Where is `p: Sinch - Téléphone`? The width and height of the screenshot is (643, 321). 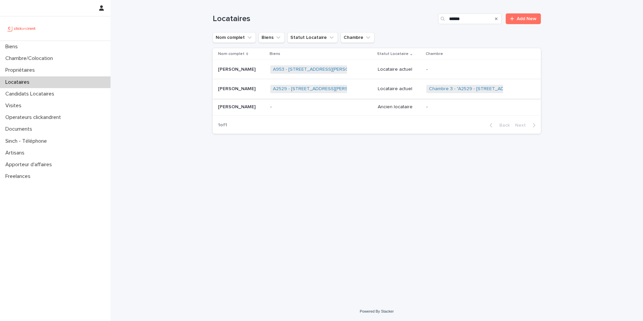 p: Sinch - Téléphone is located at coordinates (27, 141).